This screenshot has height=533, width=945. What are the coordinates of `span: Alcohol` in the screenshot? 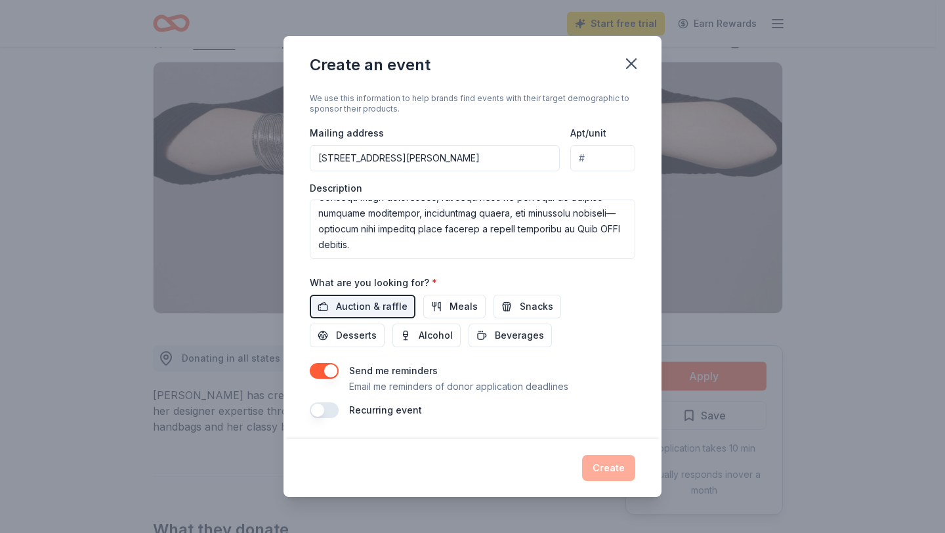 It's located at (436, 335).